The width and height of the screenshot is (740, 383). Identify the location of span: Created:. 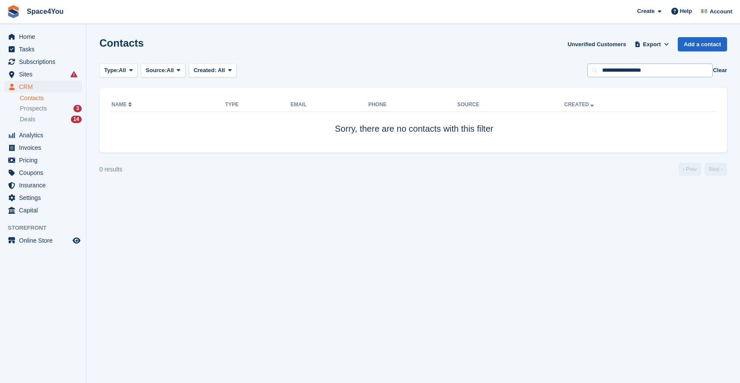
(205, 70).